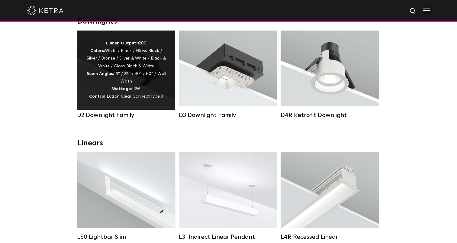 The width and height of the screenshot is (457, 243). What do you see at coordinates (413, 11) in the screenshot?
I see `img: search icon` at bounding box center [413, 11].